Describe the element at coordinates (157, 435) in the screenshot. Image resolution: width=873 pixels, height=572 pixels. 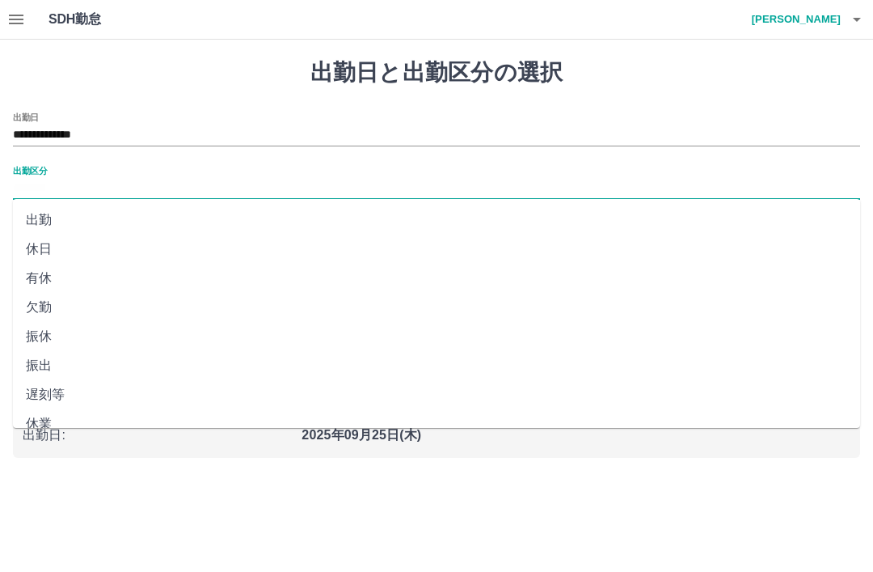
I see `p: 出勤日 :` at that location.